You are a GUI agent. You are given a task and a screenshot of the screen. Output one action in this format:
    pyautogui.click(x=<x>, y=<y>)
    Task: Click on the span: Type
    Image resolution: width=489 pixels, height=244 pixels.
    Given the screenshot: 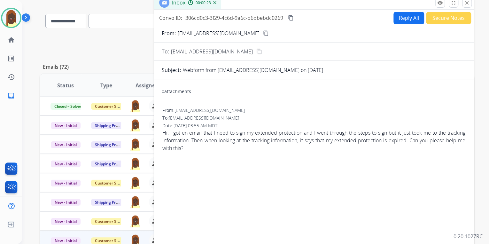 What is the action you would take?
    pyautogui.click(x=106, y=85)
    